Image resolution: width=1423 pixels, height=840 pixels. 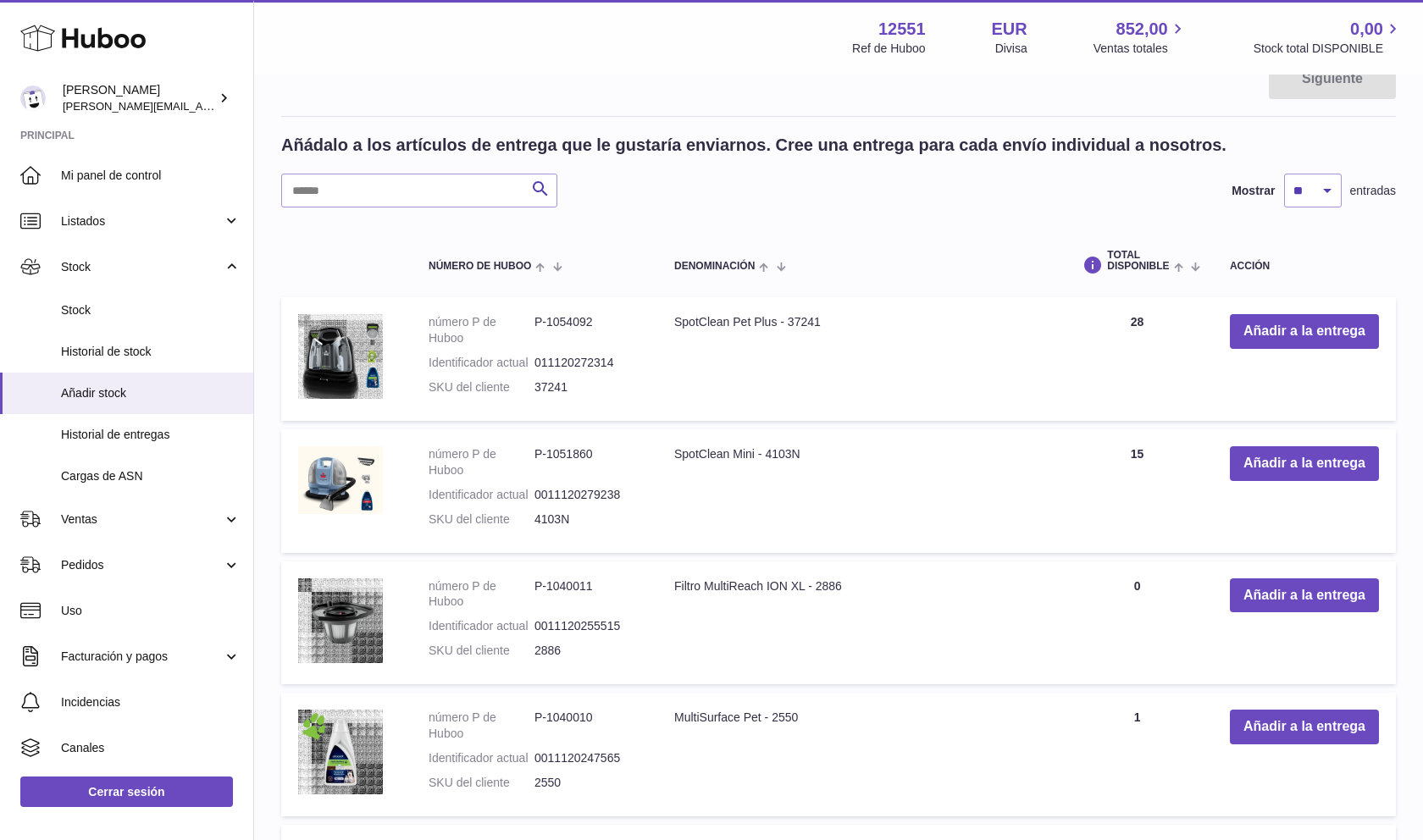 What do you see at coordinates (754, 145) in the screenshot?
I see `h2: Añádalo a los artículos de entrega que le gustaría enviarnos. Cree una entrega para cada envío in...` at bounding box center [754, 145].